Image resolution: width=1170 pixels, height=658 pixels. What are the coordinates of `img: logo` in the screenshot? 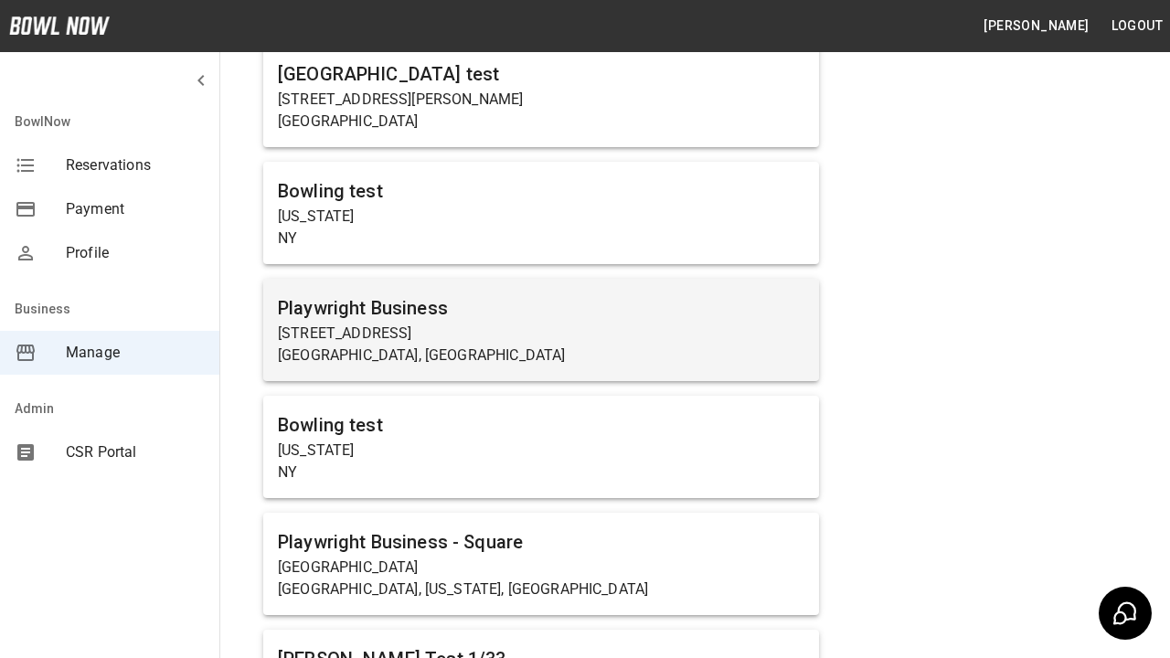 It's located at (59, 26).